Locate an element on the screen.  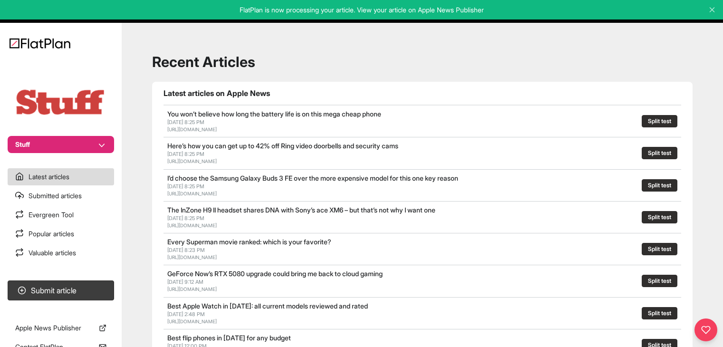
button: Submit article is located at coordinates (61, 291).